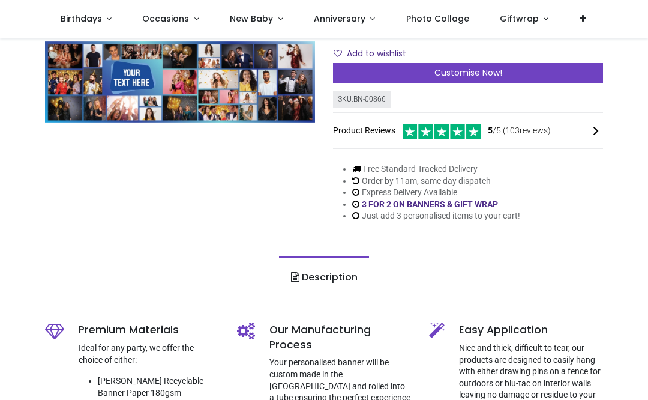 This screenshot has width=648, height=400. I want to click on li: Order by 11am, same day dispatch, so click(436, 181).